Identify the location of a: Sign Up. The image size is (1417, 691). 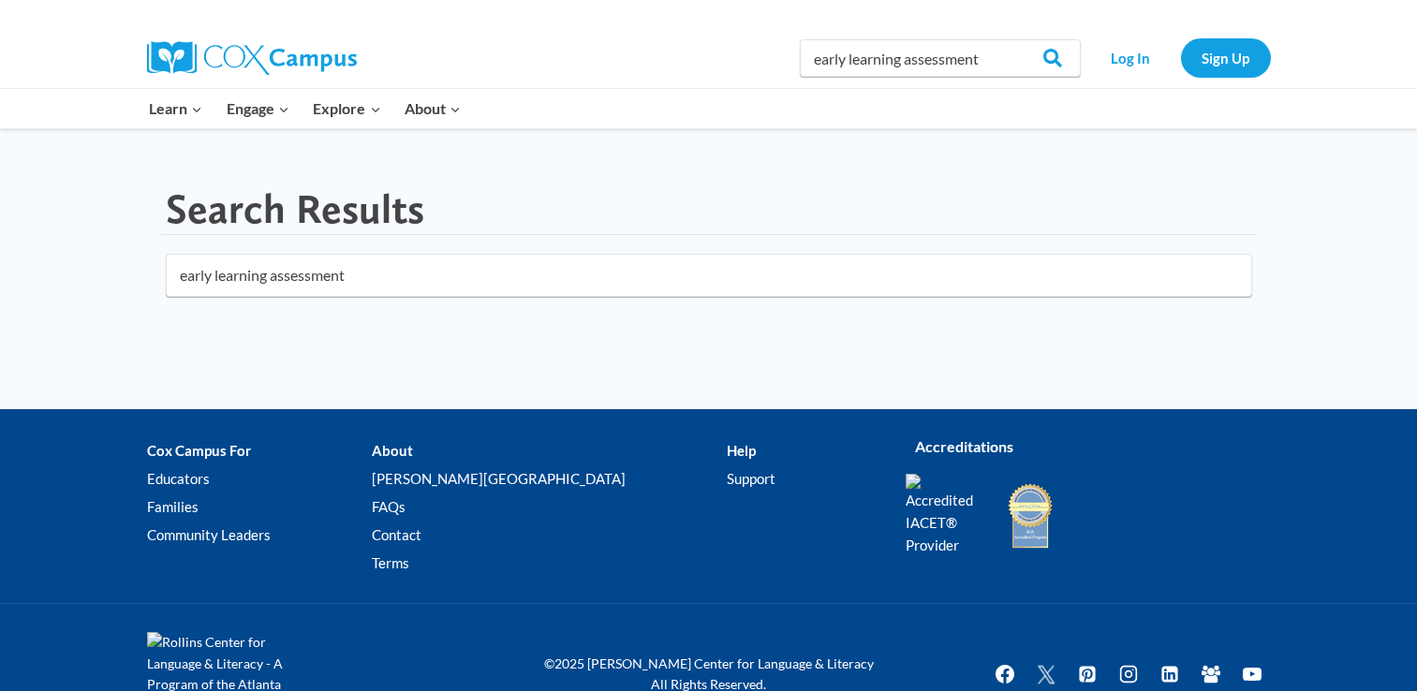
(1226, 57).